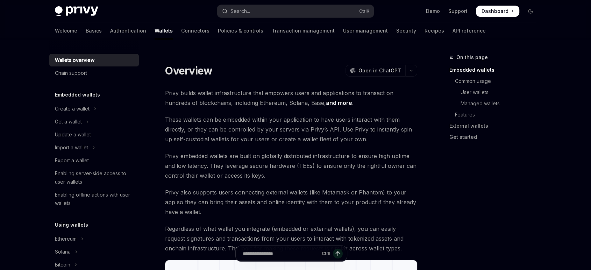 The image size is (591, 270). What do you see at coordinates (495, 92) in the screenshot?
I see `a: User wallets` at bounding box center [495, 92].